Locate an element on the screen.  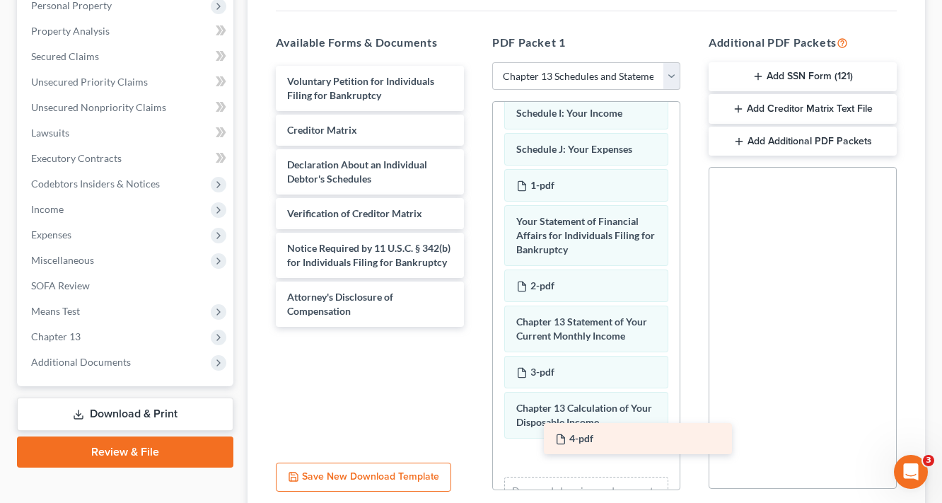
span: 3 is located at coordinates (929, 460).